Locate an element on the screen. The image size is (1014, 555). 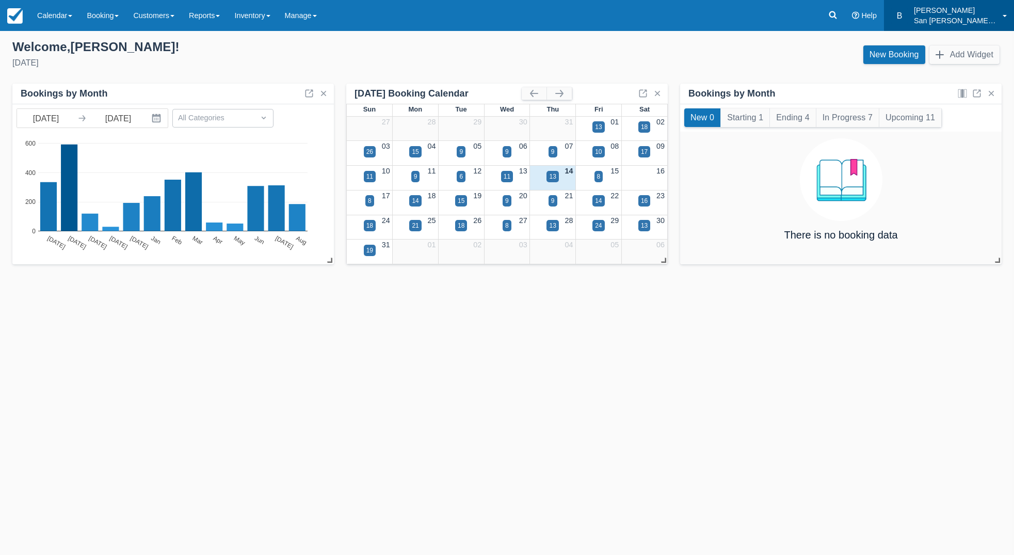
span: Wed is located at coordinates (507, 109).